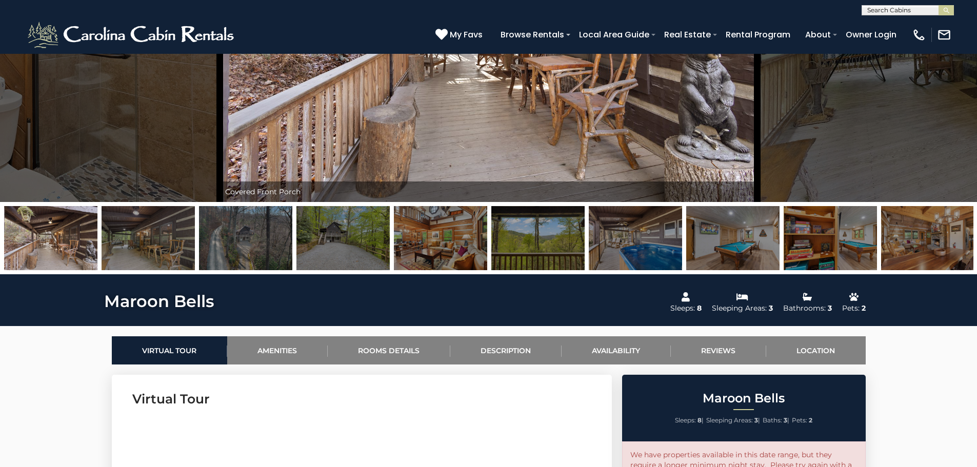 This screenshot has height=467, width=977. I want to click on img: White-1-2.png, so click(132, 35).